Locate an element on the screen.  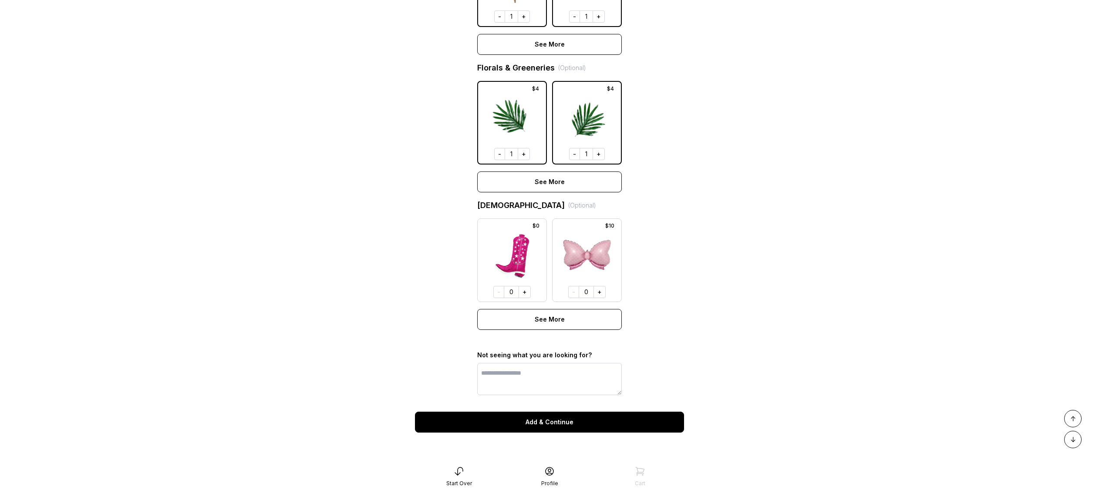
img: Polka dot bow, 35in, Amazon is located at coordinates (587, 255).